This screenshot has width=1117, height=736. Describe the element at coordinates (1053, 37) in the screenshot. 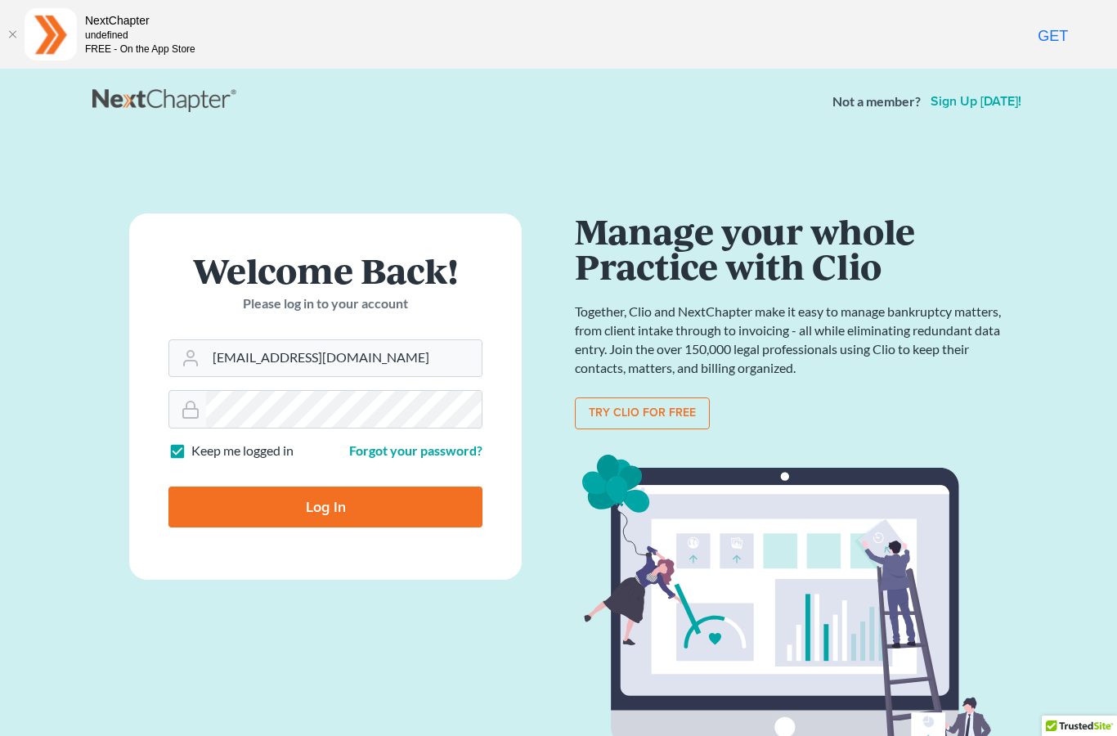

I see `a: GET` at that location.